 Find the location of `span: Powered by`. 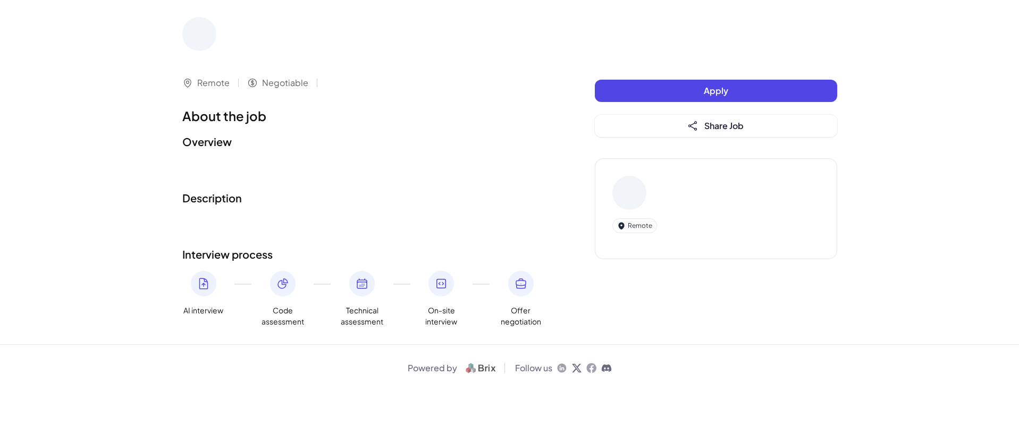

span: Powered by is located at coordinates (432, 368).